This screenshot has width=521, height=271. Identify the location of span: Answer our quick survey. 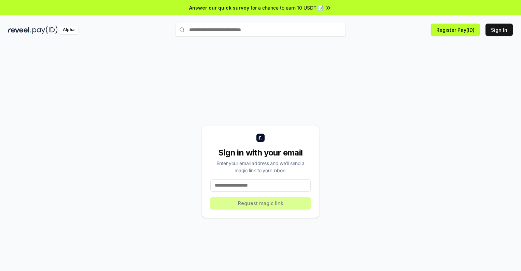
(219, 8).